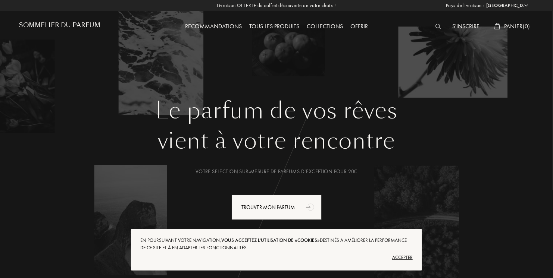 The width and height of the screenshot is (553, 278). I want to click on div: En poursuivant votre navigation, destinés à améliorer la performance de ce site et à en adapter l..., so click(276, 244).